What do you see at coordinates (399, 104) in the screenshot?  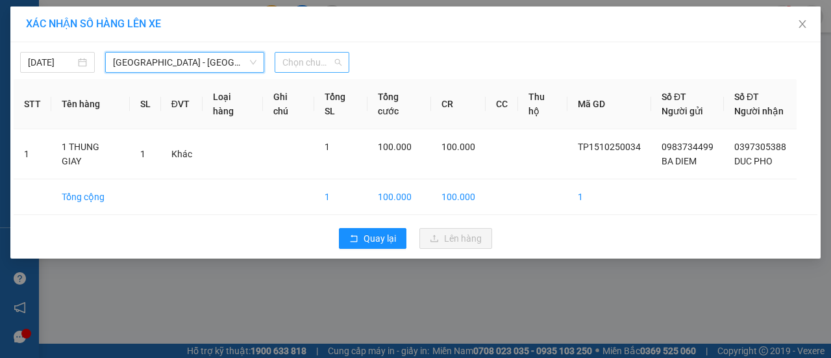 I see `th: Tổng cước` at bounding box center [399, 104].